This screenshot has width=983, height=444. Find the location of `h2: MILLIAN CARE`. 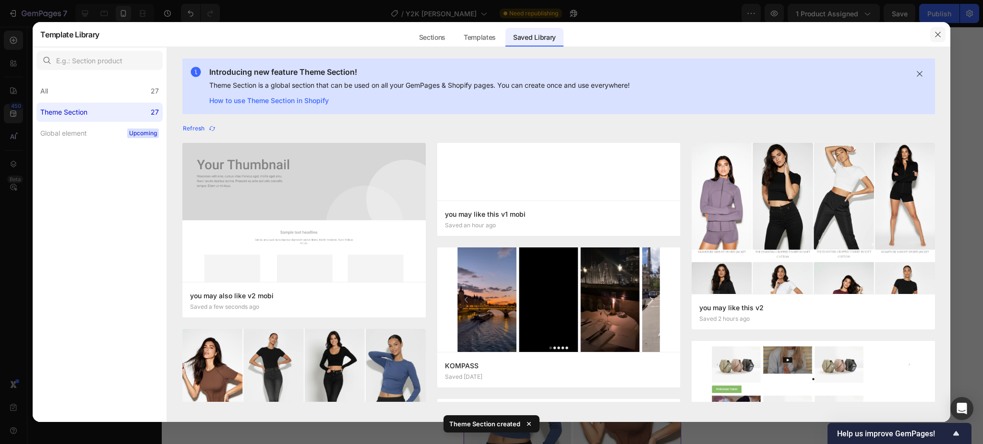

h2: MILLIAN CARE is located at coordinates (108, 186).